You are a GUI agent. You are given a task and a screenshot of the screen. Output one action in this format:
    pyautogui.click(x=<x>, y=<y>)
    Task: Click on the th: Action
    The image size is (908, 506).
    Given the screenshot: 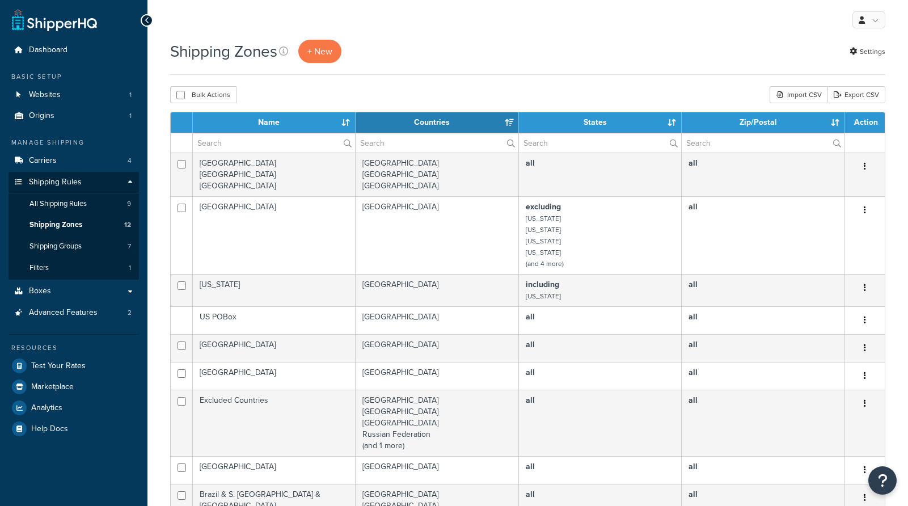 What is the action you would take?
    pyautogui.click(x=865, y=122)
    